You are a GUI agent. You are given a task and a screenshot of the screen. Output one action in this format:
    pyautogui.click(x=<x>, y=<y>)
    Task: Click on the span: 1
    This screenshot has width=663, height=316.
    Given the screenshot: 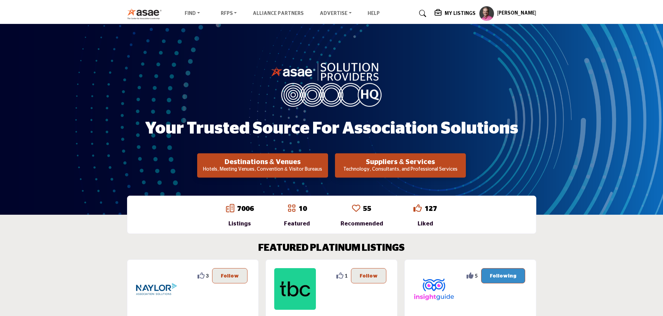 What is the action you would take?
    pyautogui.click(x=346, y=276)
    